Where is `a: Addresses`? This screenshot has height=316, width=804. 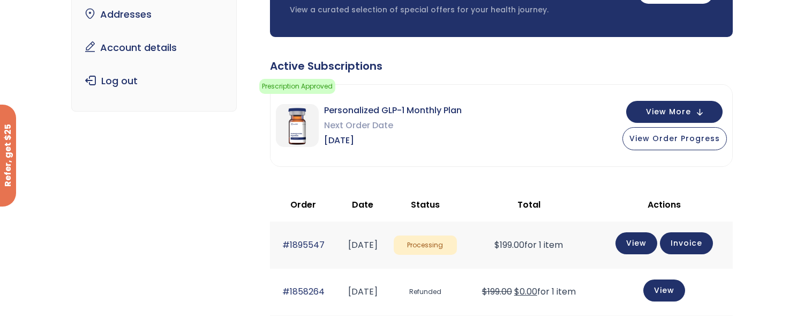 a: Addresses is located at coordinates (154, 14).